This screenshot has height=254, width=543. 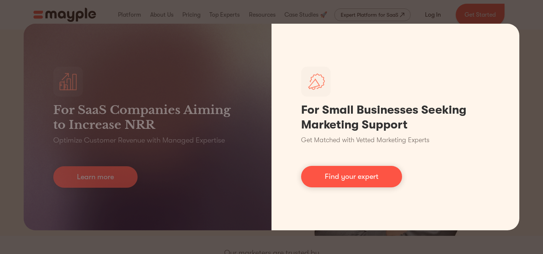 I want to click on h3: For SaaS Companies Aiming to Increase NRR, so click(x=148, y=117).